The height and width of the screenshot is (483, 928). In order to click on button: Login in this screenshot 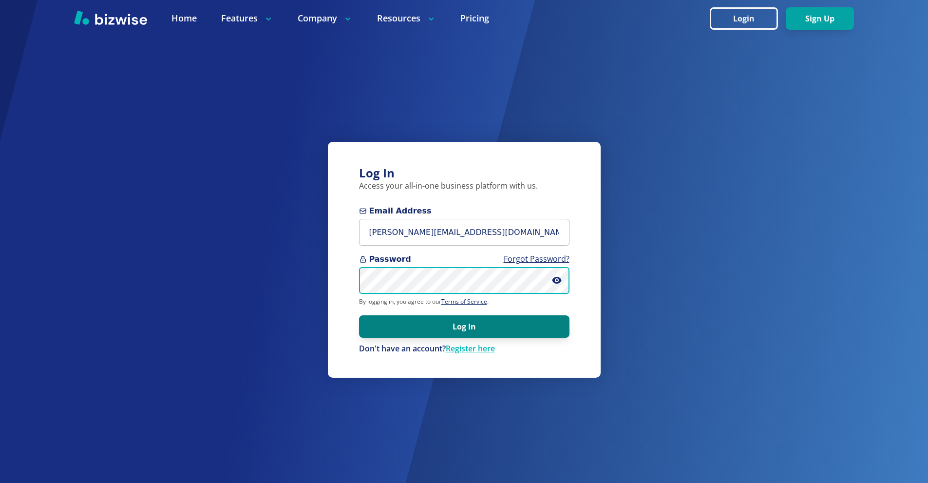, I will do `click(744, 19)`.